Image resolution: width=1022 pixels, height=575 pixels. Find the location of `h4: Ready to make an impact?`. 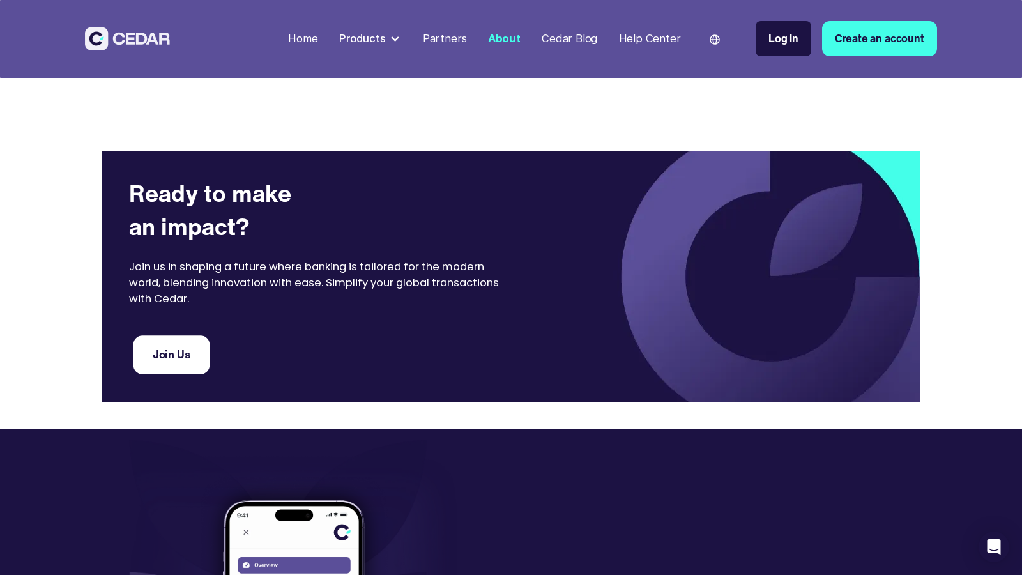

h4: Ready to make an impact? is located at coordinates (320, 209).